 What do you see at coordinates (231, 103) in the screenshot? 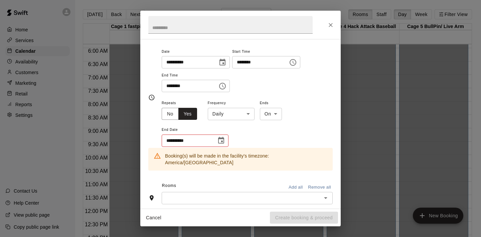
I see `span: Frequency` at bounding box center [231, 103].